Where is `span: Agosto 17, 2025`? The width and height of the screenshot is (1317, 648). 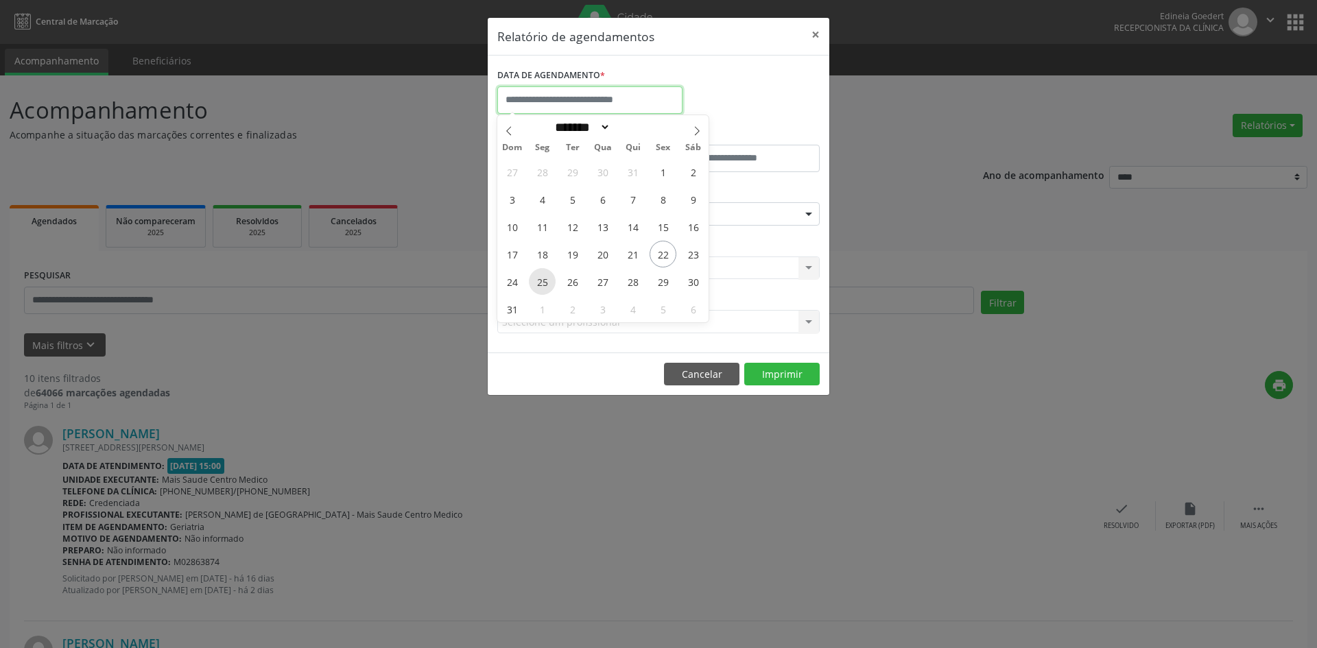 span: Agosto 17, 2025 is located at coordinates (512, 254).